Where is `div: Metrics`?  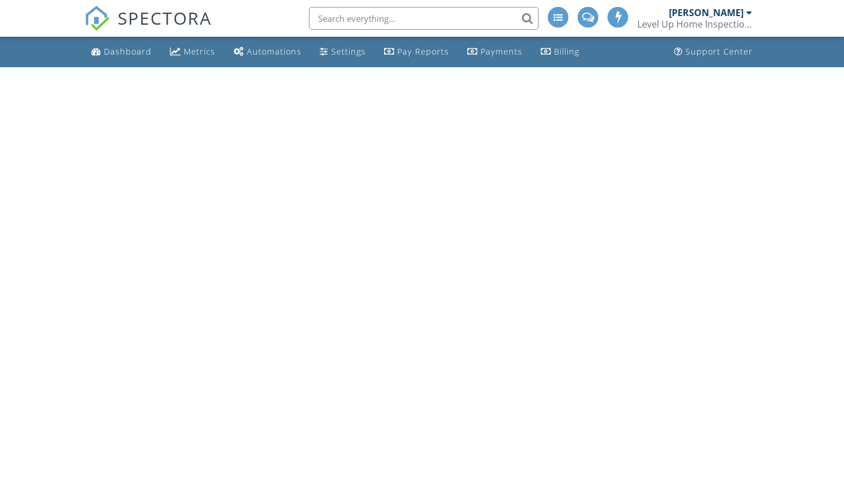 div: Metrics is located at coordinates (199, 51).